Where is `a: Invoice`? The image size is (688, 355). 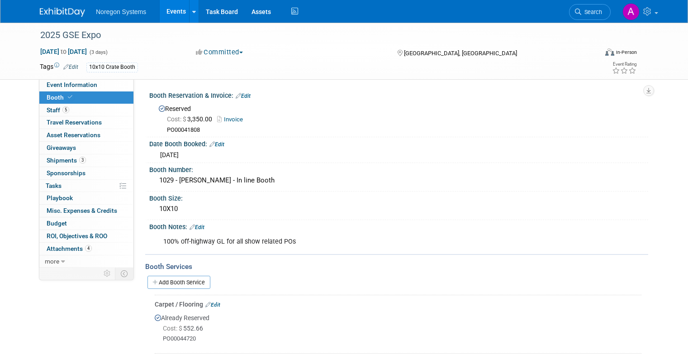
a: Invoice is located at coordinates (232, 119).